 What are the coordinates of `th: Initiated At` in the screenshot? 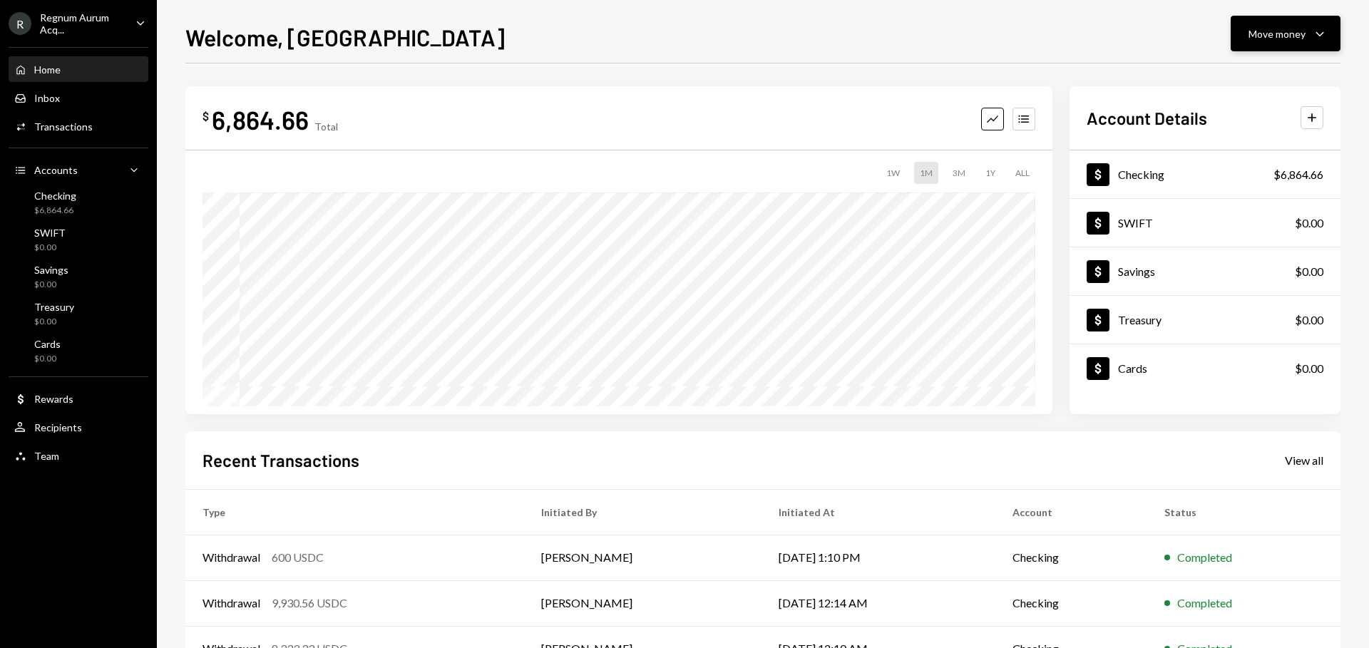 It's located at (878, 512).